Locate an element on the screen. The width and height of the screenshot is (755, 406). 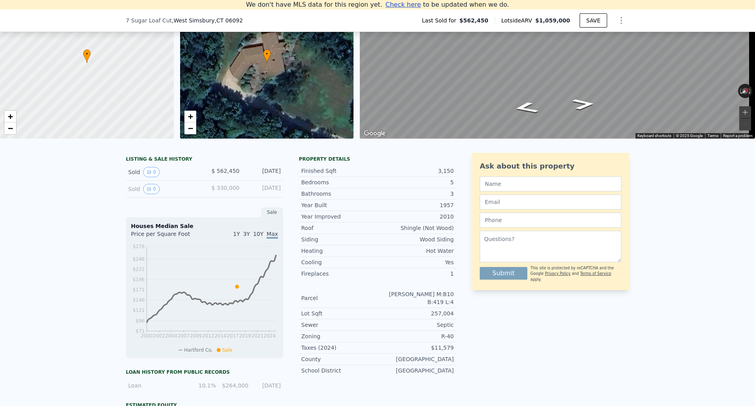
div: Cooling is located at coordinates (340, 262).